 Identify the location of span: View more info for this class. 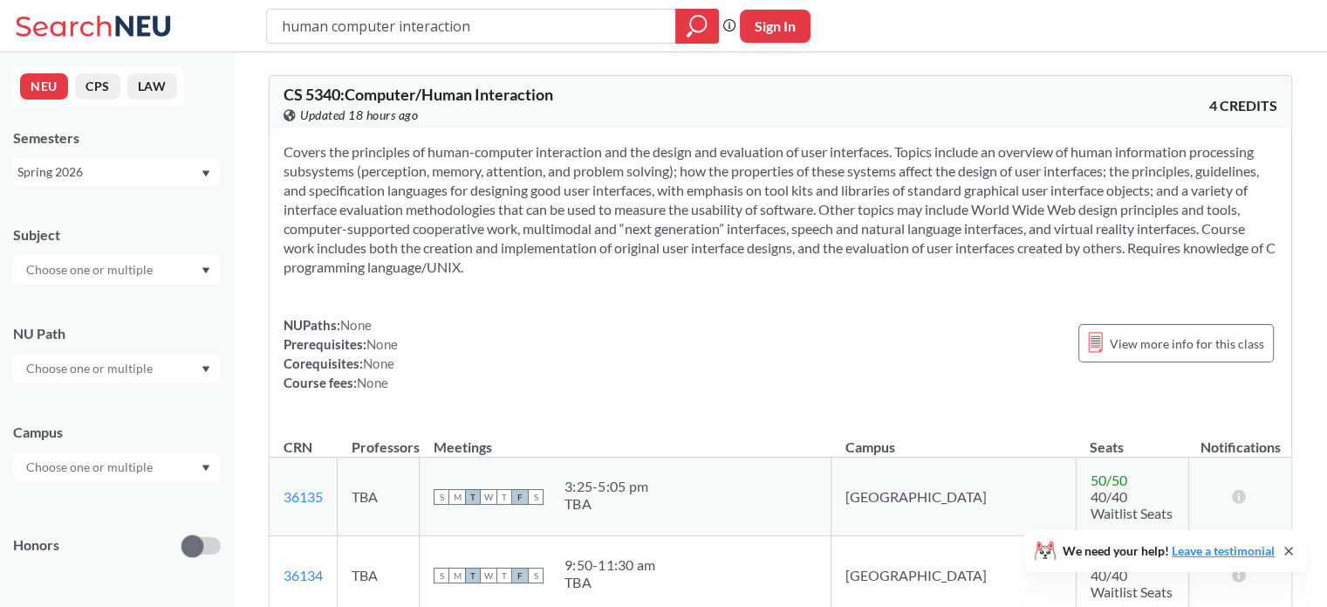
(1187, 343).